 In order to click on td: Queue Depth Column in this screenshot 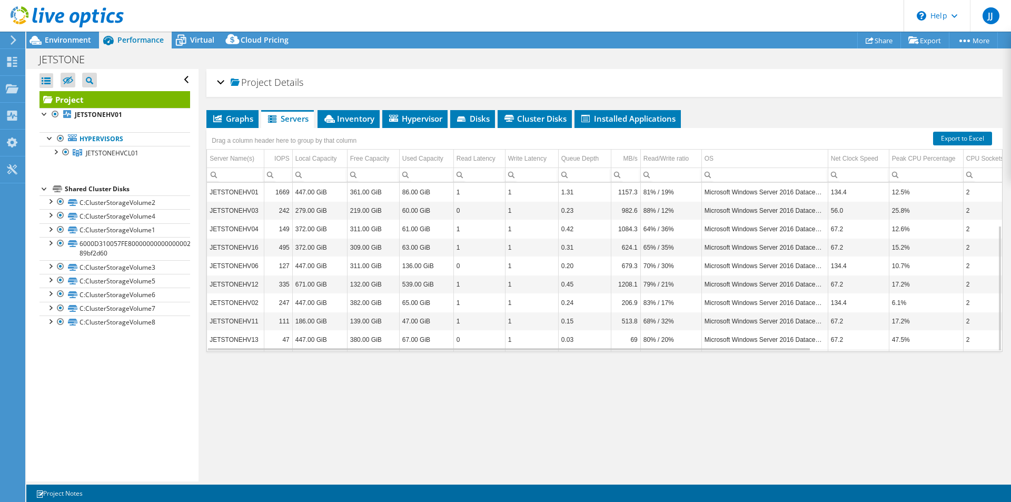, I will do `click(584, 158)`.